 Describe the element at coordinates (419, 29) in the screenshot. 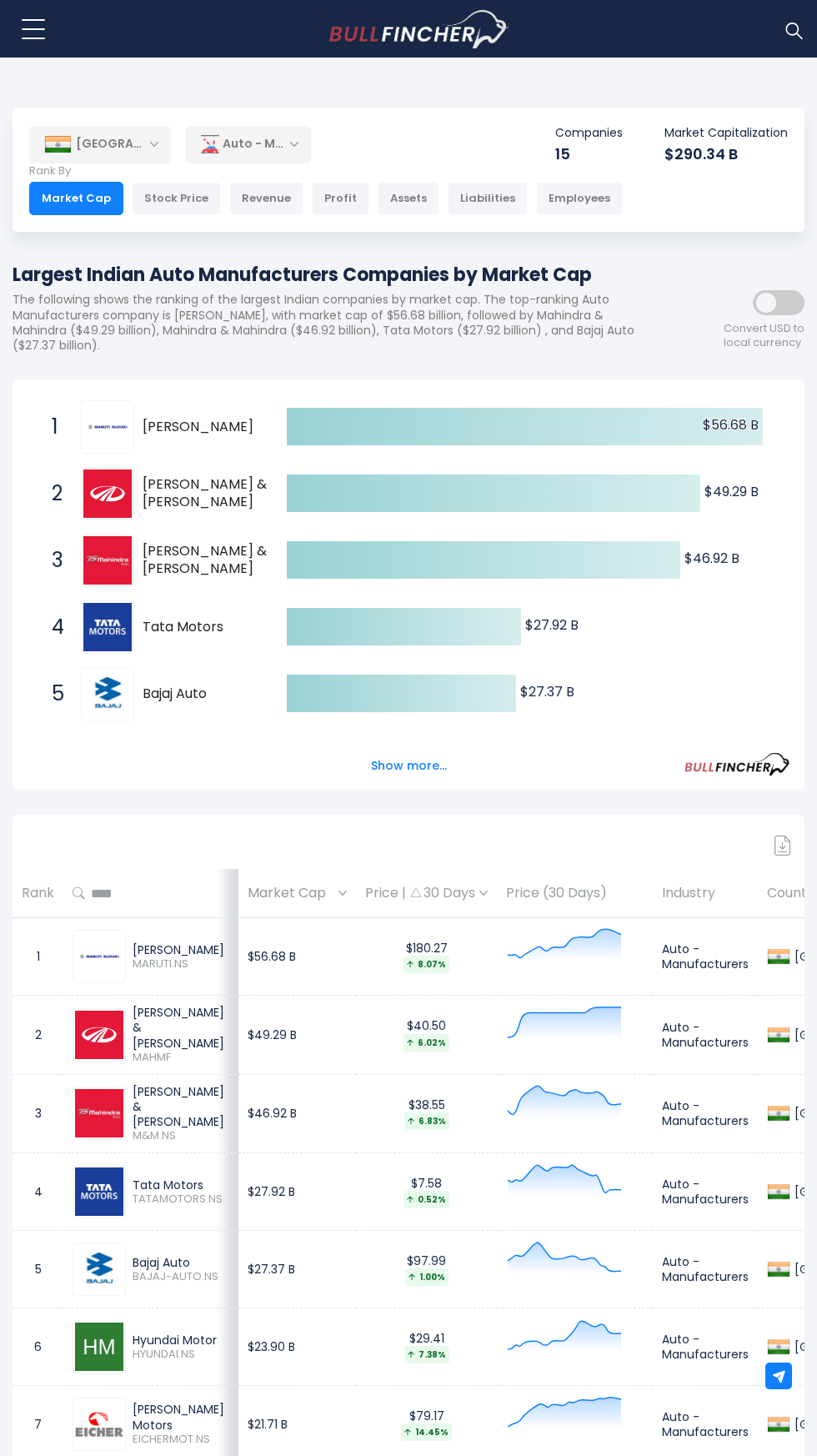

I see `a: Go to homepage` at that location.